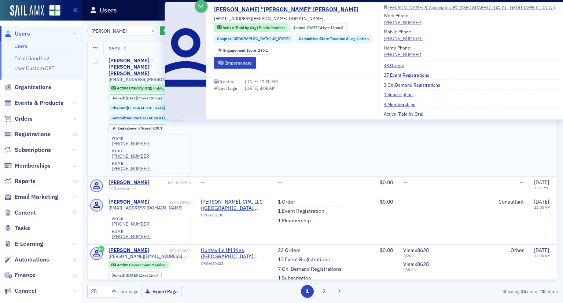  Describe the element at coordinates (108, 10) in the screenshot. I see `h1: Users` at that location.